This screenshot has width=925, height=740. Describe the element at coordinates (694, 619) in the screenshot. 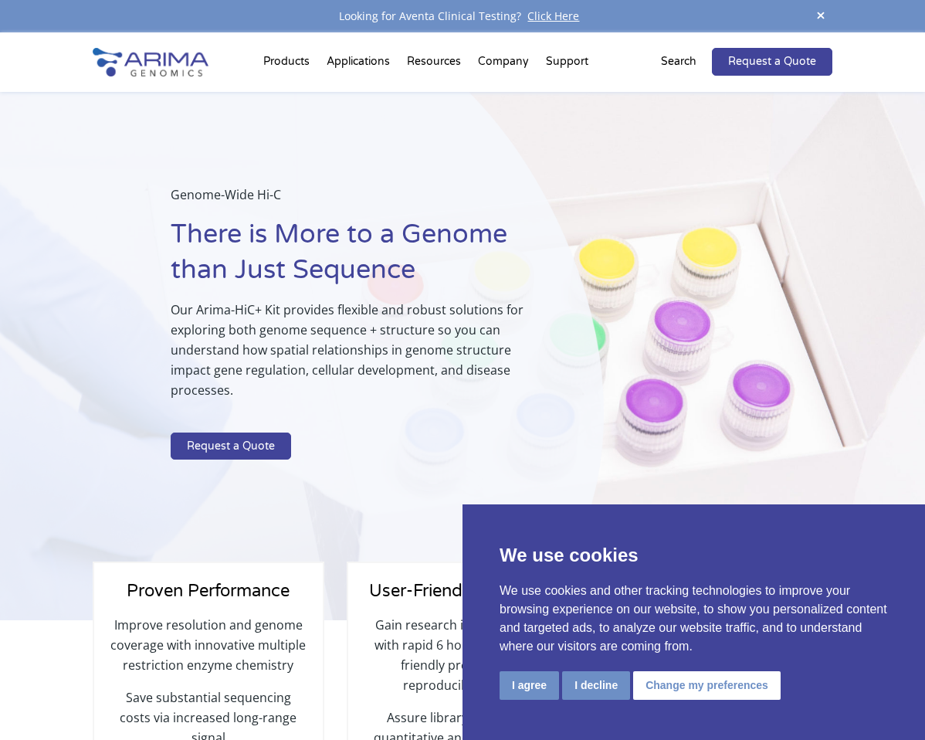

I see `p: We use cookies and other tracking technologies to improve your browsing experience on our website...` at that location.